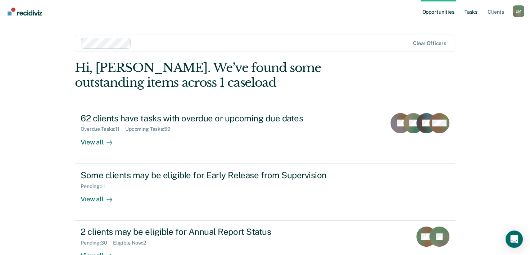  What do you see at coordinates (132, 242) in the screenshot?
I see `div: Eligible Now : 2` at bounding box center [132, 242].